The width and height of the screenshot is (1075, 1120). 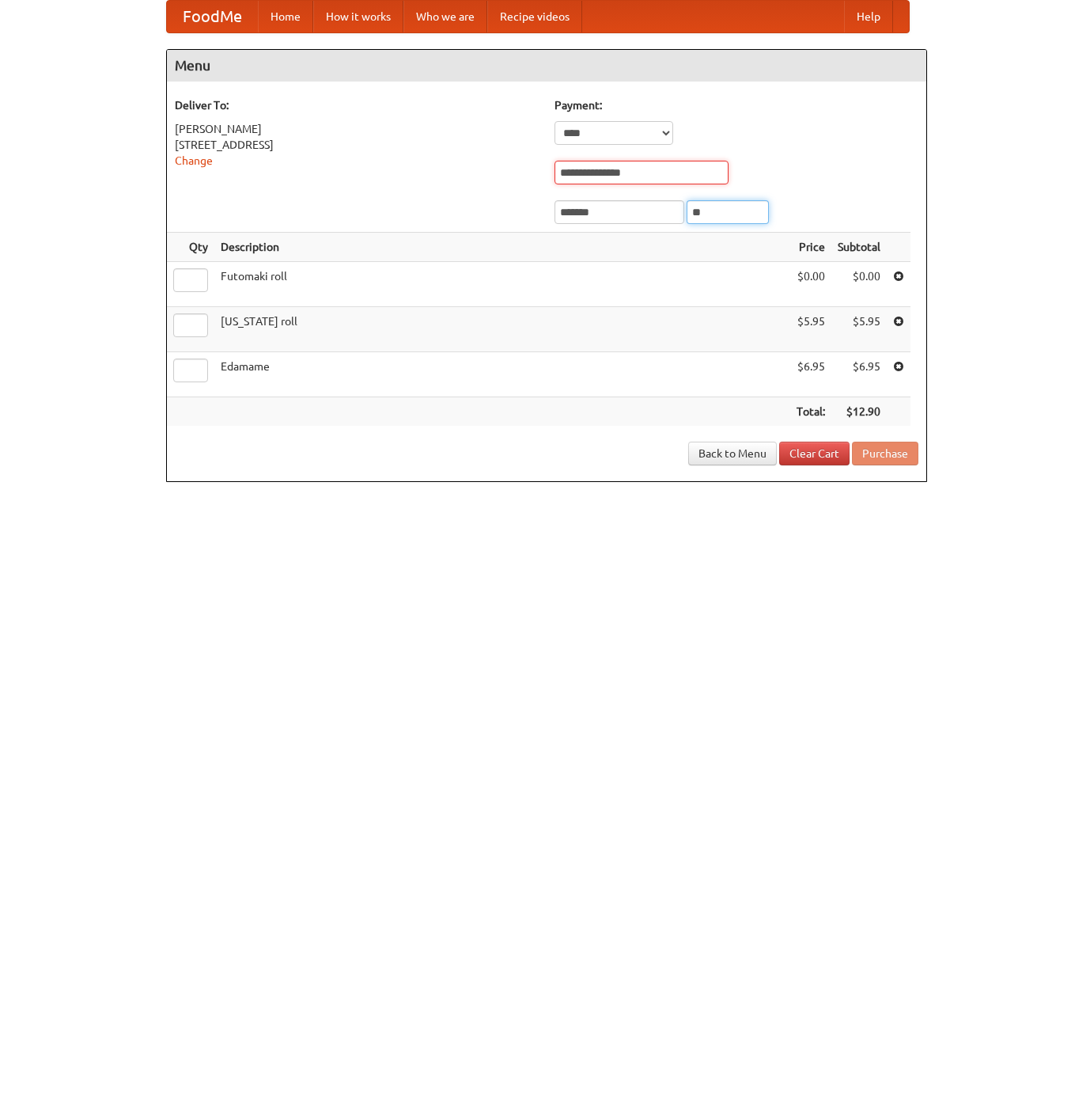 What do you see at coordinates (191, 247) in the screenshot?
I see `th: Qty` at bounding box center [191, 247].